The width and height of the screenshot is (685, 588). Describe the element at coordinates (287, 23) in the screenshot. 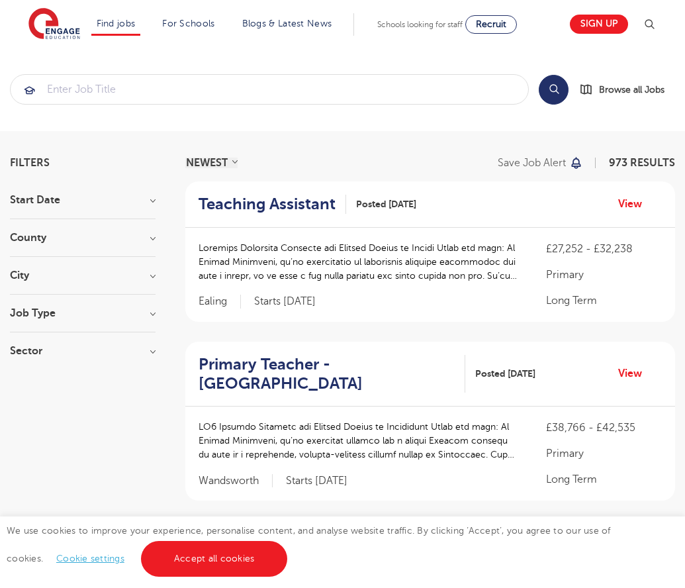

I see `a: Blogs & Latest News` at that location.